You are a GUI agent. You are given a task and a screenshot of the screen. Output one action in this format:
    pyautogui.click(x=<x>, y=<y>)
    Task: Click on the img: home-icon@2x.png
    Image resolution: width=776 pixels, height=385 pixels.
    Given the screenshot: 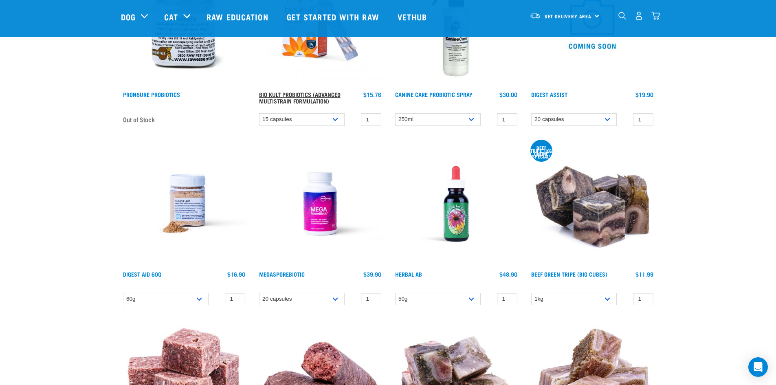 What is the action you would take?
    pyautogui.click(x=655, y=15)
    